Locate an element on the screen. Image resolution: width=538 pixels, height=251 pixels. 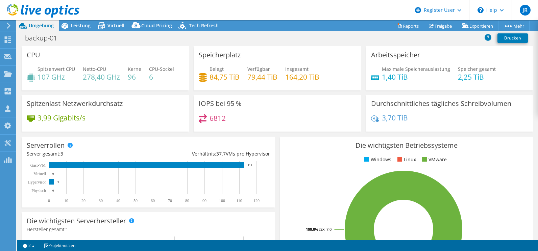
tspan: ESXi 7.0 is located at coordinates (325, 229).